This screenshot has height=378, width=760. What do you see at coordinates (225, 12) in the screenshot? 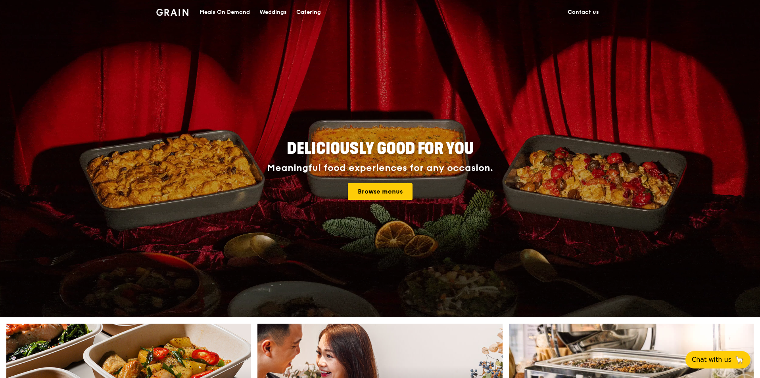
I see `div: Meals On Demand` at bounding box center [225, 12].